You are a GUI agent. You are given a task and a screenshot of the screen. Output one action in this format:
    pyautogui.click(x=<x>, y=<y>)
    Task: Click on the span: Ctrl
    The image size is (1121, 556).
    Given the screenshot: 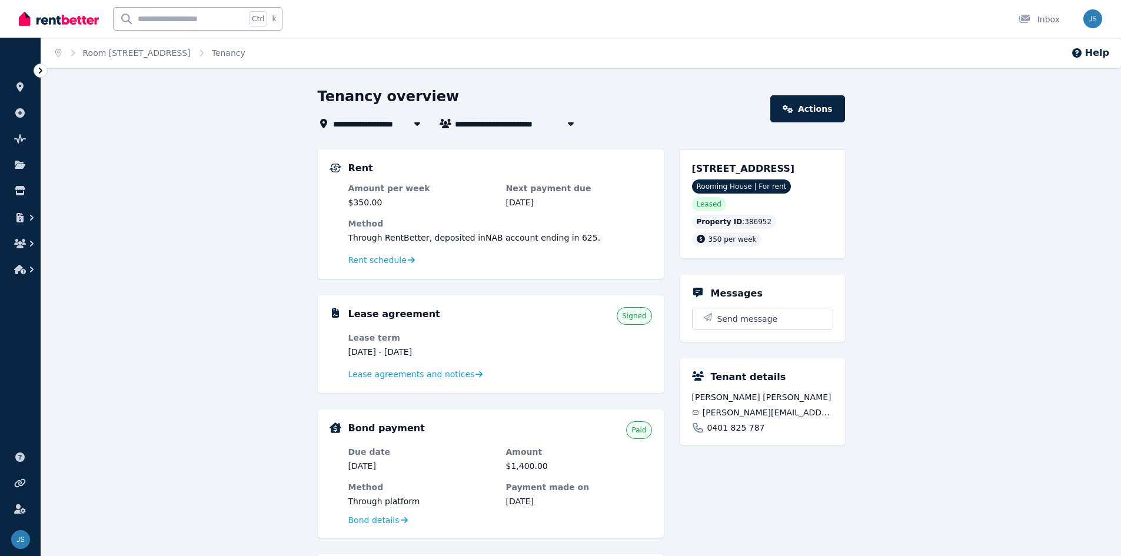 What is the action you would take?
    pyautogui.click(x=258, y=19)
    